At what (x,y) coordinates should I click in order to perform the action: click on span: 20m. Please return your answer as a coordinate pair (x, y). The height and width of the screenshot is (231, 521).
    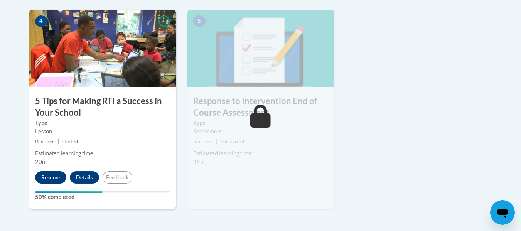
    Looking at the image, I should click on (41, 162).